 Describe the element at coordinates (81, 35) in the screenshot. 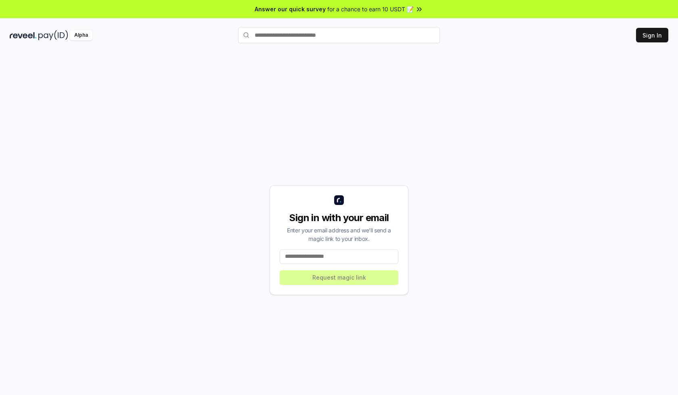

I see `div: Alpha` at that location.